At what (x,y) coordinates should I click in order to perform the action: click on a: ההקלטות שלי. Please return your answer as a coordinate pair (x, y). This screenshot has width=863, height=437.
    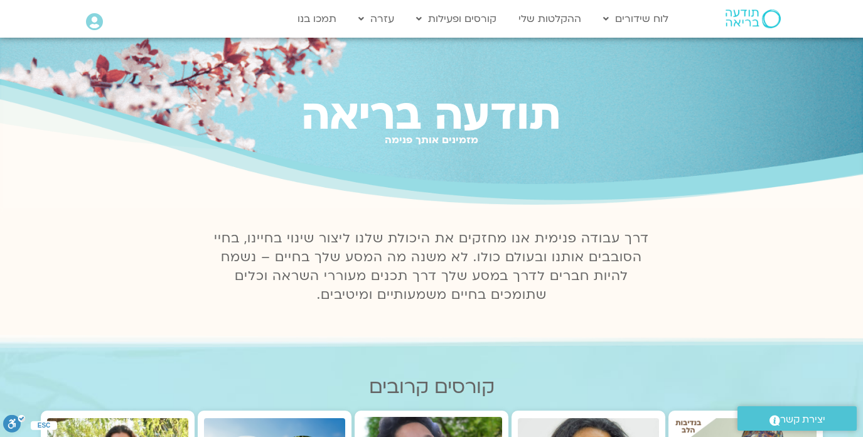
    Looking at the image, I should click on (550, 19).